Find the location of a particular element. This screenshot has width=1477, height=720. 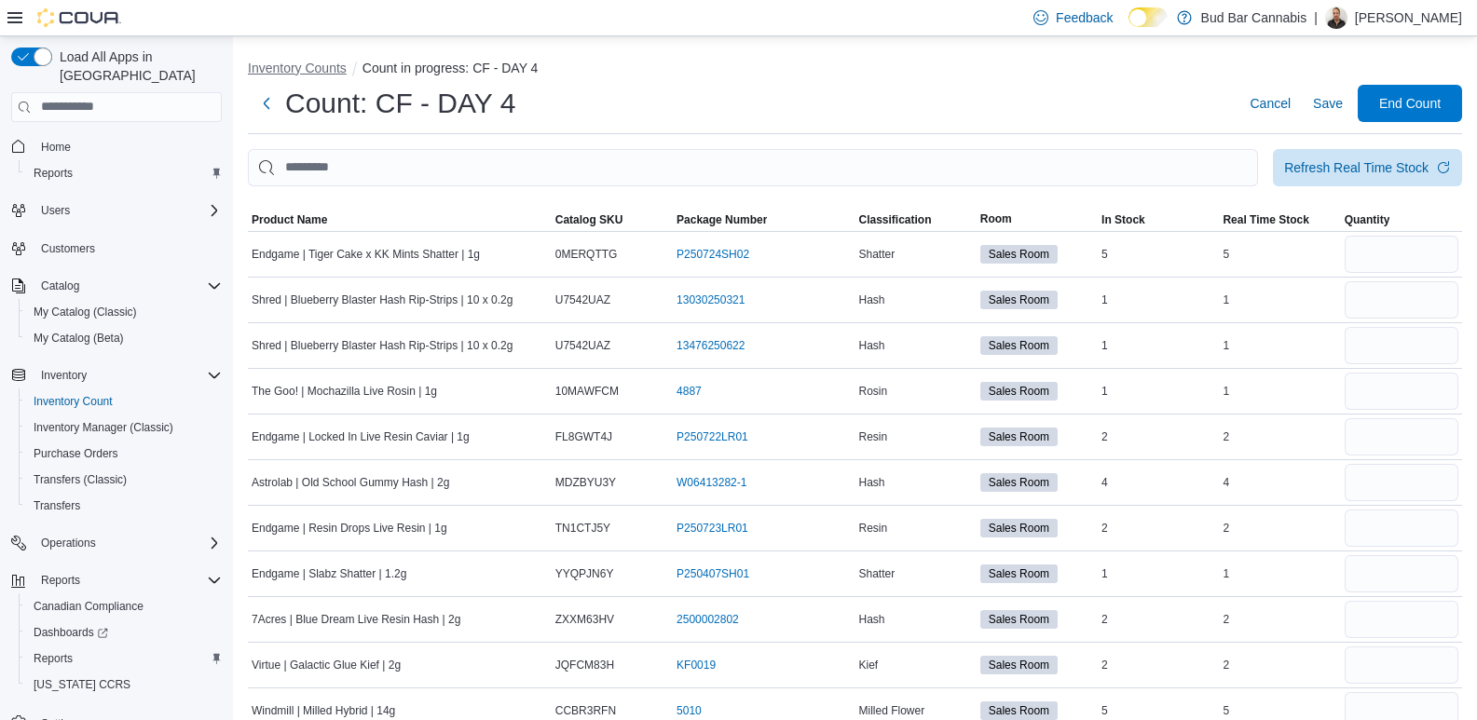

button: Inventory Count is located at coordinates (124, 402).